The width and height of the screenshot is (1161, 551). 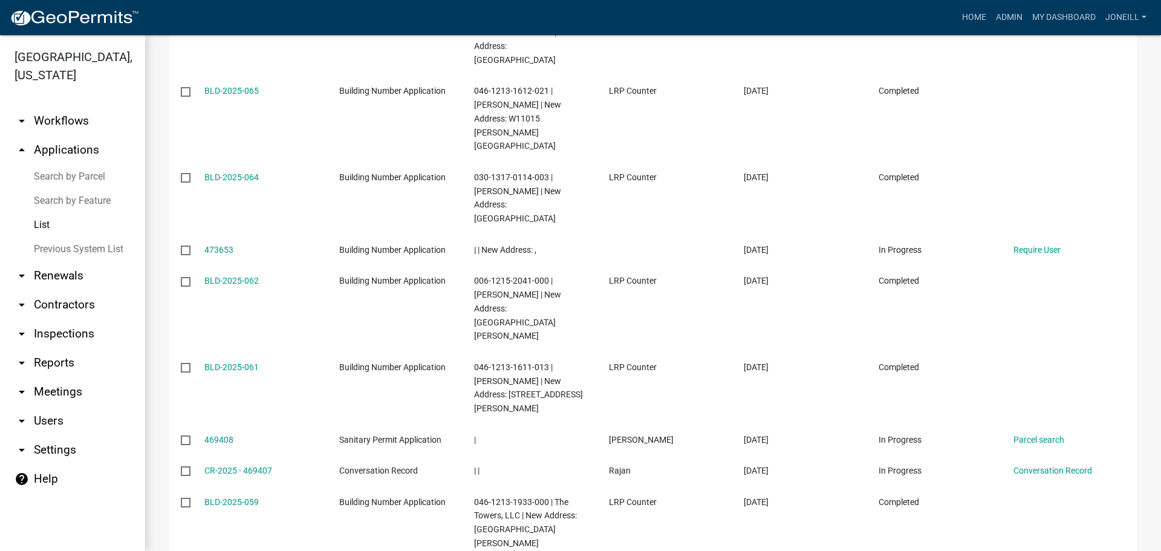 I want to click on span: 046-1213-1611-013 | RAYMOND CODY | New Address: W10989 GLEN DRIVE, BEAVER DAM, so click(x=529, y=388).